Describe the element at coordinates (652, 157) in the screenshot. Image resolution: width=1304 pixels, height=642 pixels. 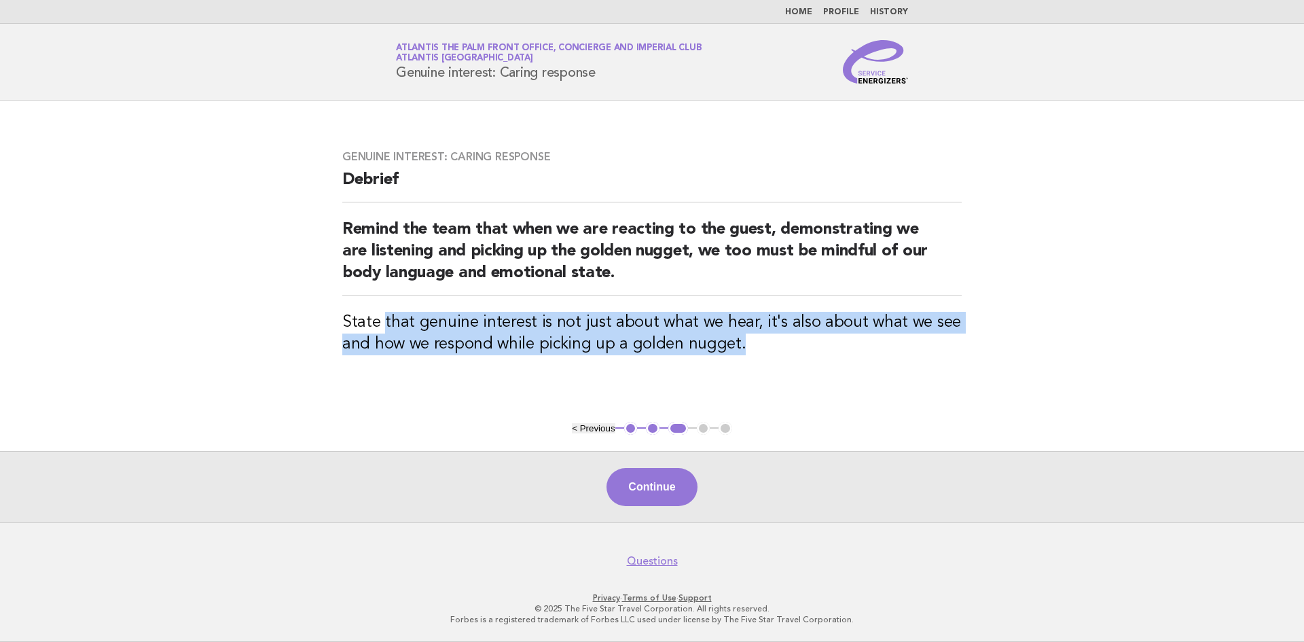
I see `h3: Genuine interest: Caring response` at that location.